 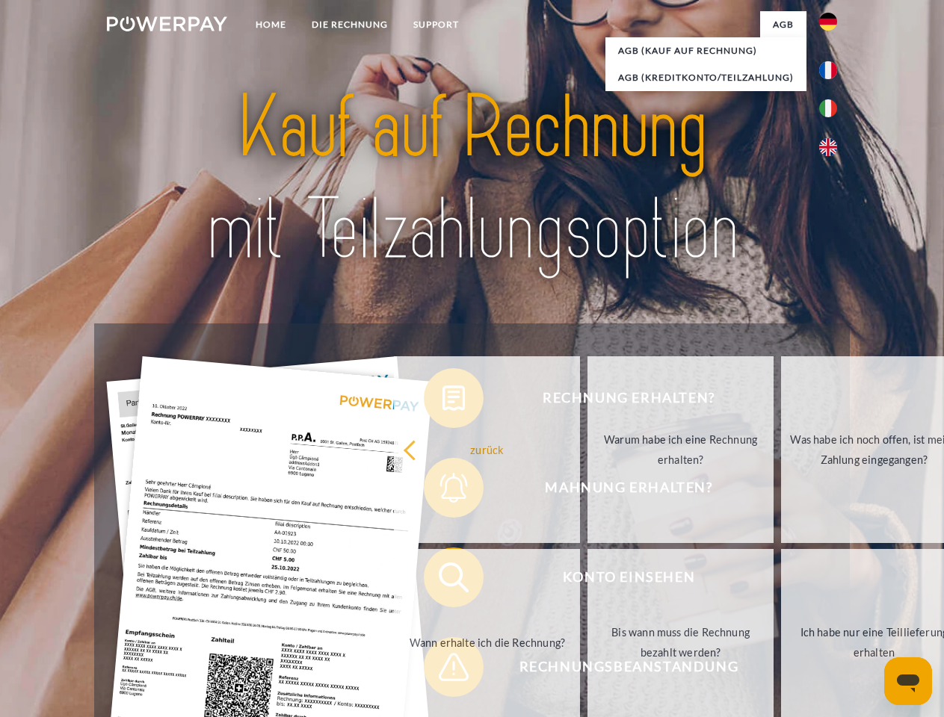 What do you see at coordinates (486, 449) in the screenshot?
I see `div: zurück` at bounding box center [486, 449].